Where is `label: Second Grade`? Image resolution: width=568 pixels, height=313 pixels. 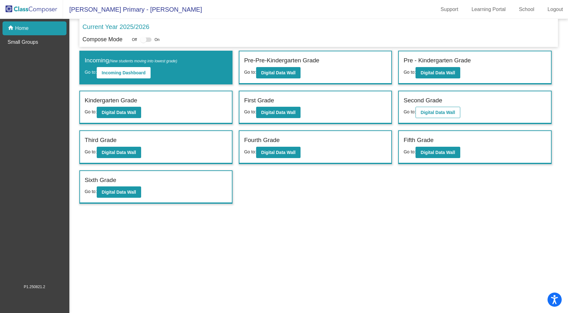 label: Second Grade is located at coordinates (423, 101).